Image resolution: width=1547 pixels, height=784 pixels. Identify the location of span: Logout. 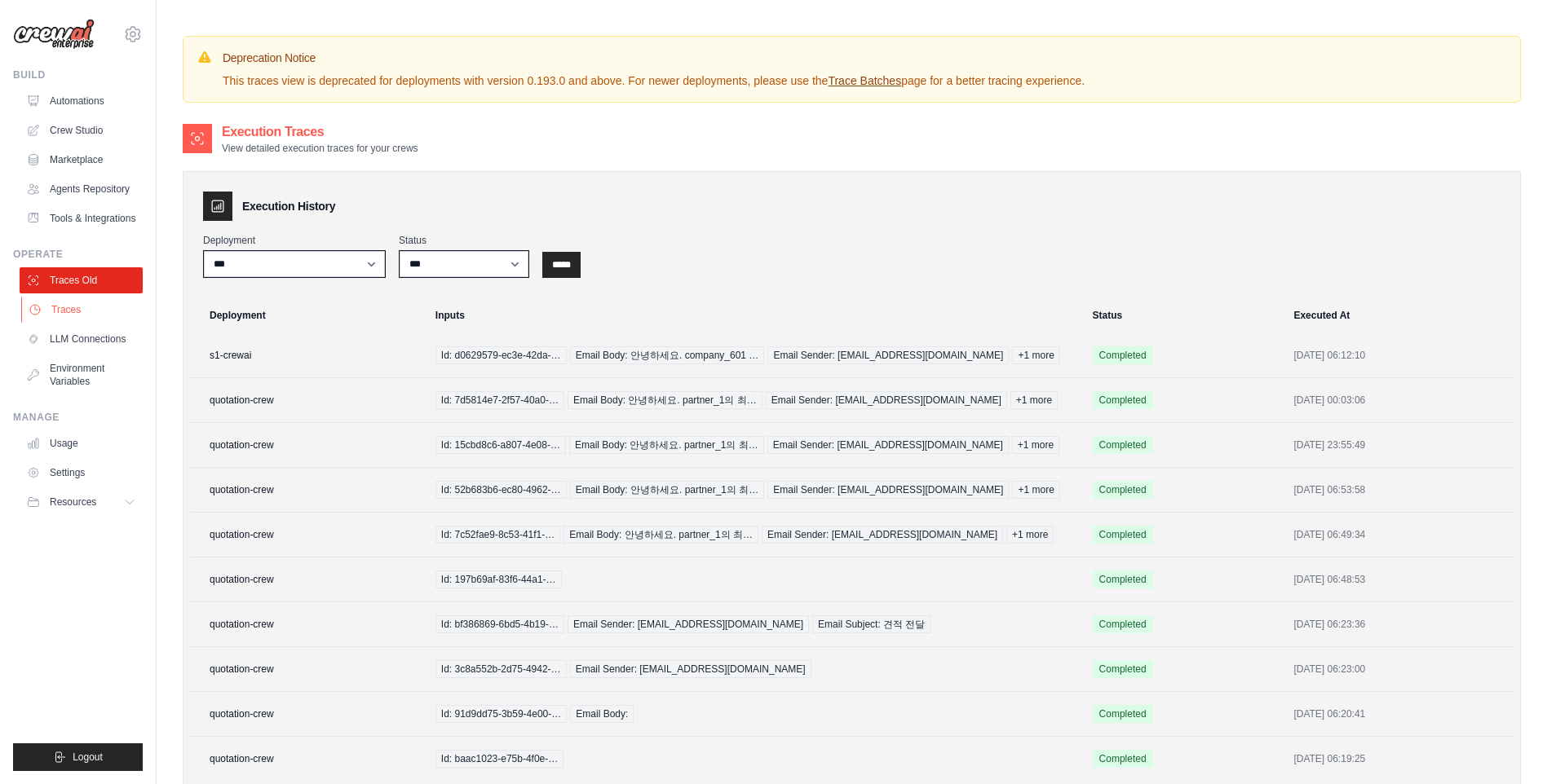
(87, 757).